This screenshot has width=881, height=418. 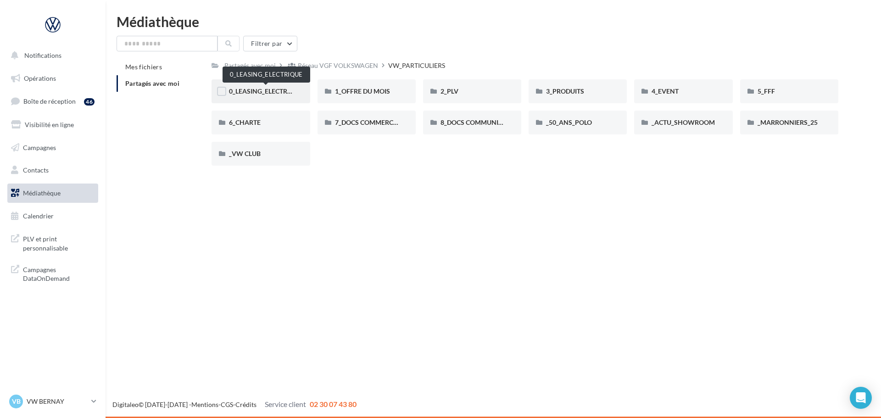 What do you see at coordinates (39, 147) in the screenshot?
I see `span: Campagnes` at bounding box center [39, 147].